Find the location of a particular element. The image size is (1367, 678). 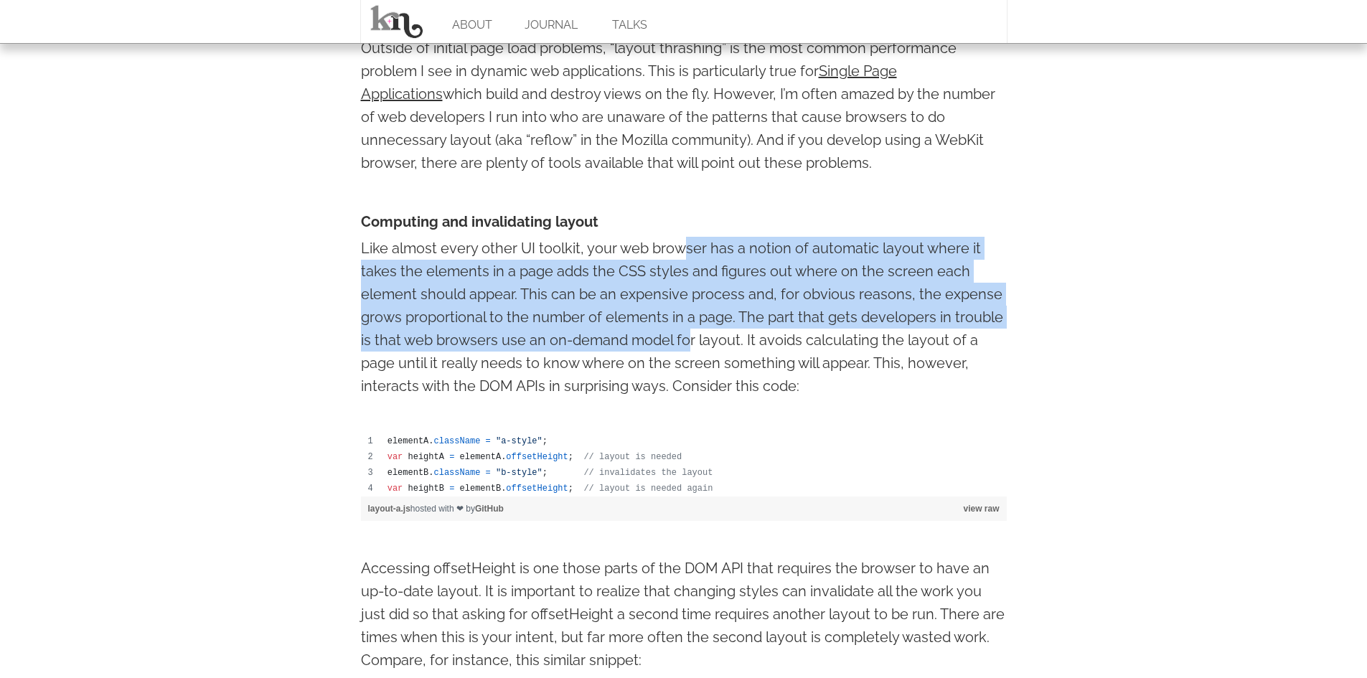

h4: Computing and invalidating layout is located at coordinates (684, 222).